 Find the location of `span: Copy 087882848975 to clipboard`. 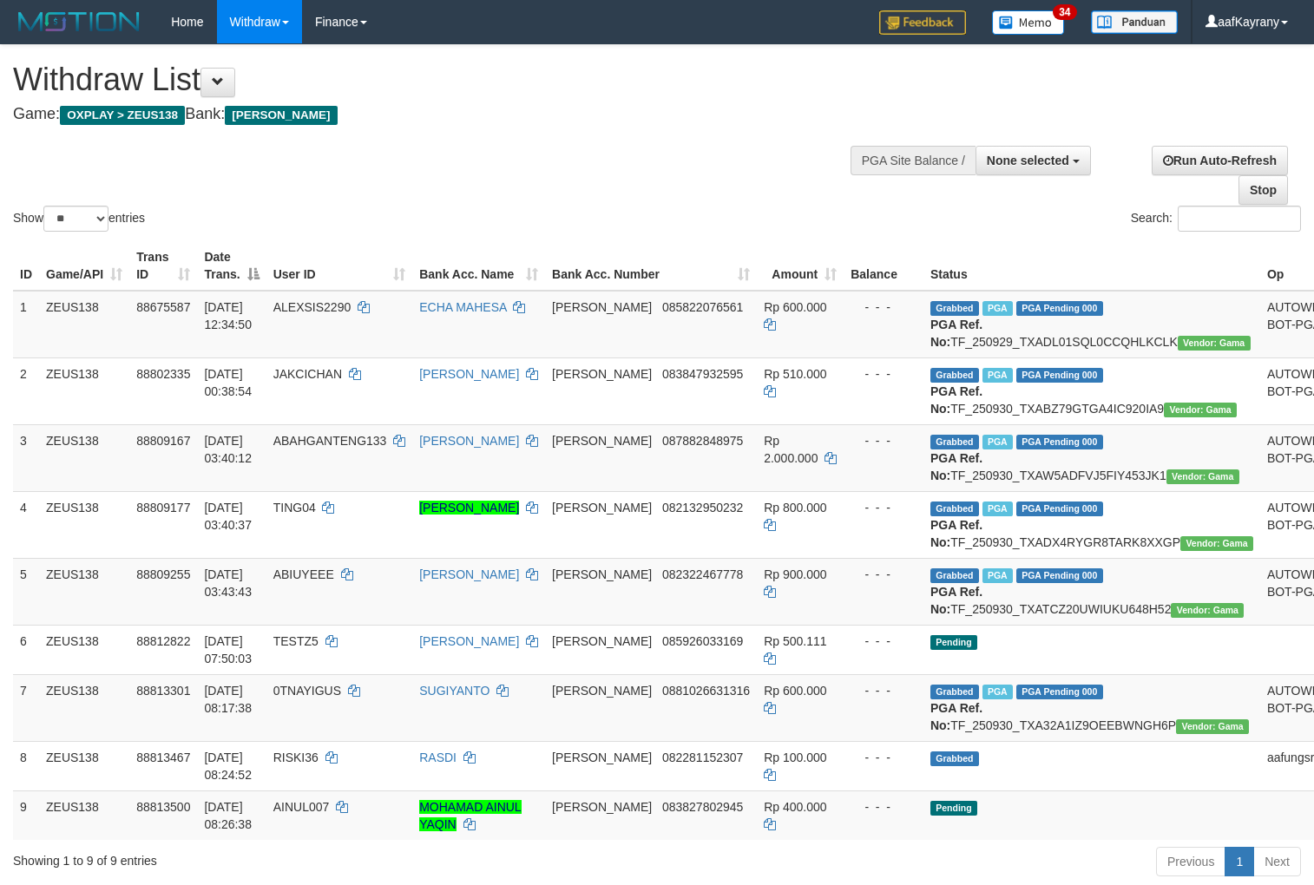

span: Copy 087882848975 to clipboard is located at coordinates (702, 441).